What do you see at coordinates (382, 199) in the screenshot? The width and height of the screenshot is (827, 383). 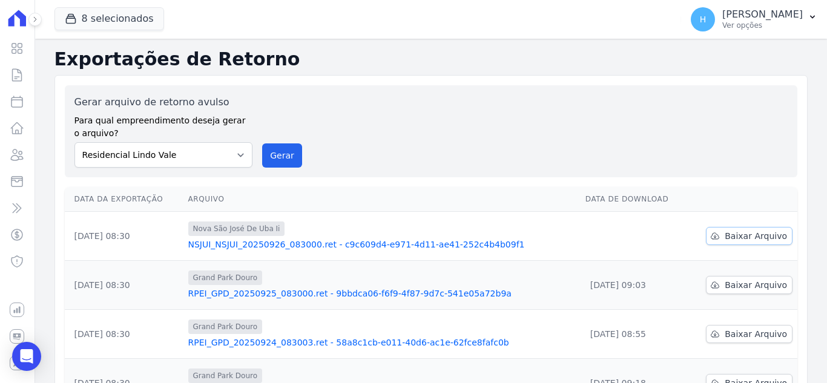 I see `th: Arquivo` at bounding box center [382, 199].